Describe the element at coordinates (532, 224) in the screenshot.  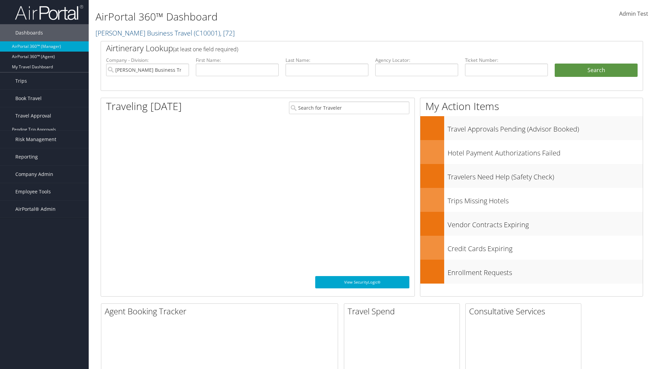
I see `a: Vendor Contracts Expiring` at that location.